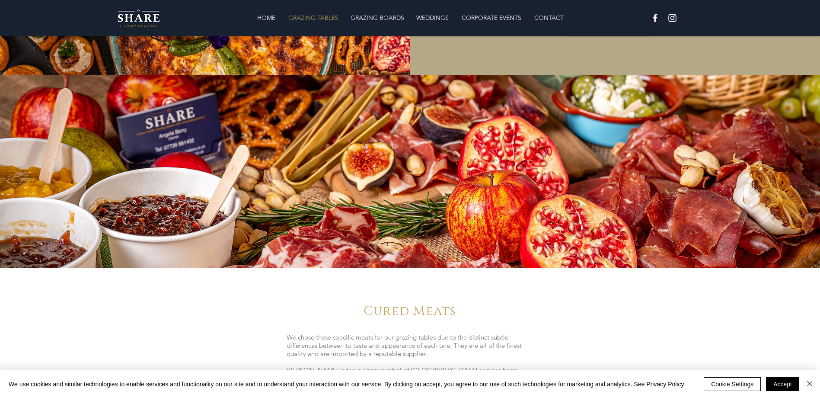  Describe the element at coordinates (432, 18) in the screenshot. I see `p: WEDDINGS` at that location.